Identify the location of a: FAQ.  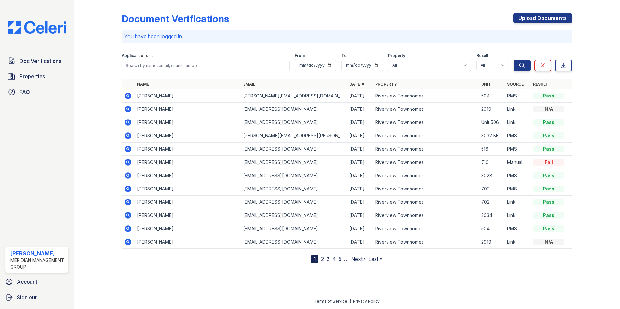
(37, 92).